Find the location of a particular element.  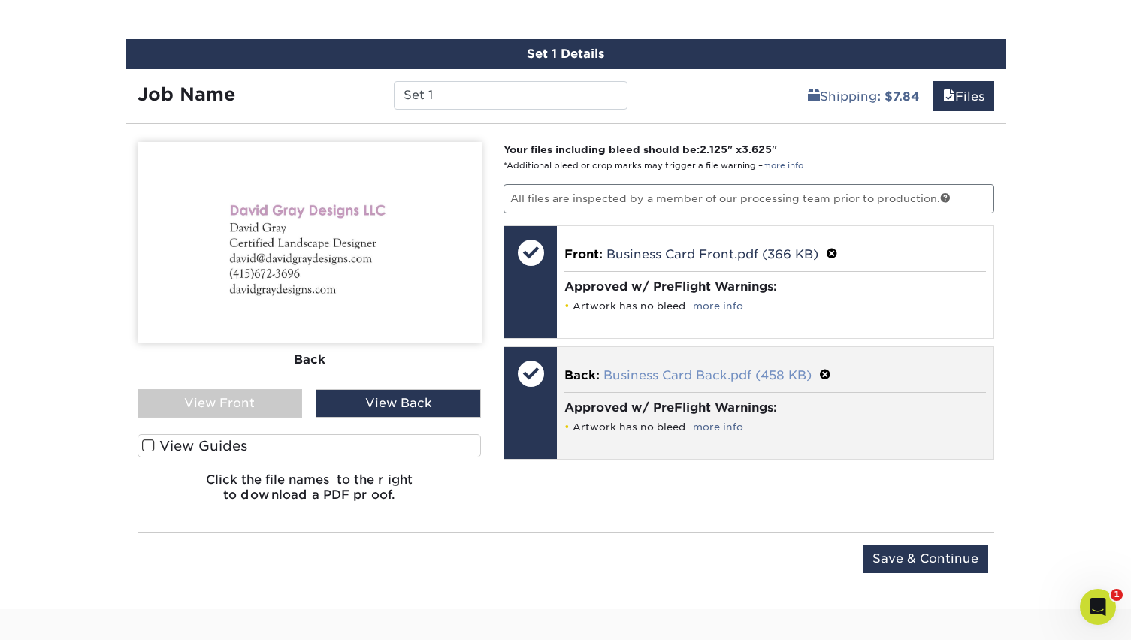

small: *Additional bleed or crop marks may trigger a file warning – is located at coordinates (653, 165).